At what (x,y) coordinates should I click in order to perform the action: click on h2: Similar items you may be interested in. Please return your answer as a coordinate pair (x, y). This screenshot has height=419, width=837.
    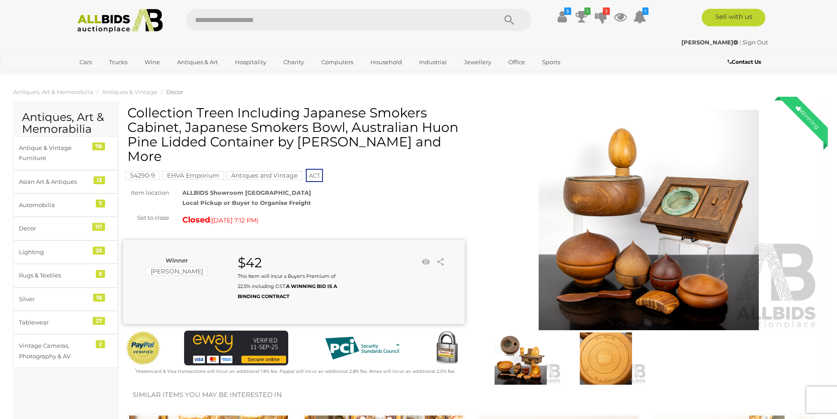
    Looking at the image, I should click on (471, 395).